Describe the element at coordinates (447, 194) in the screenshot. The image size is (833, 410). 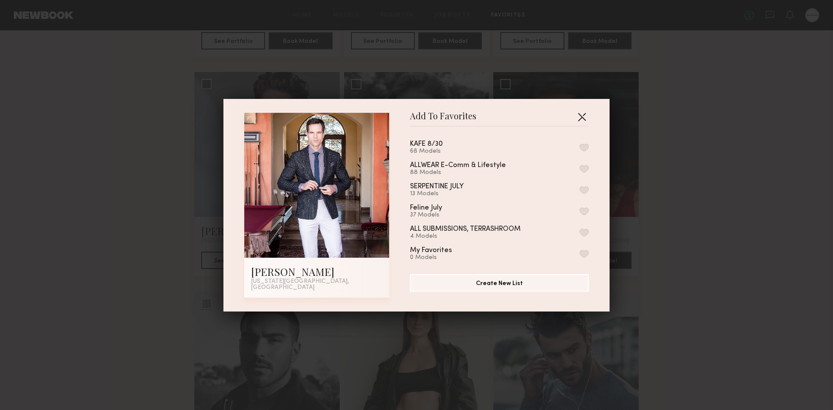
I see `div: 13 Models` at that location.